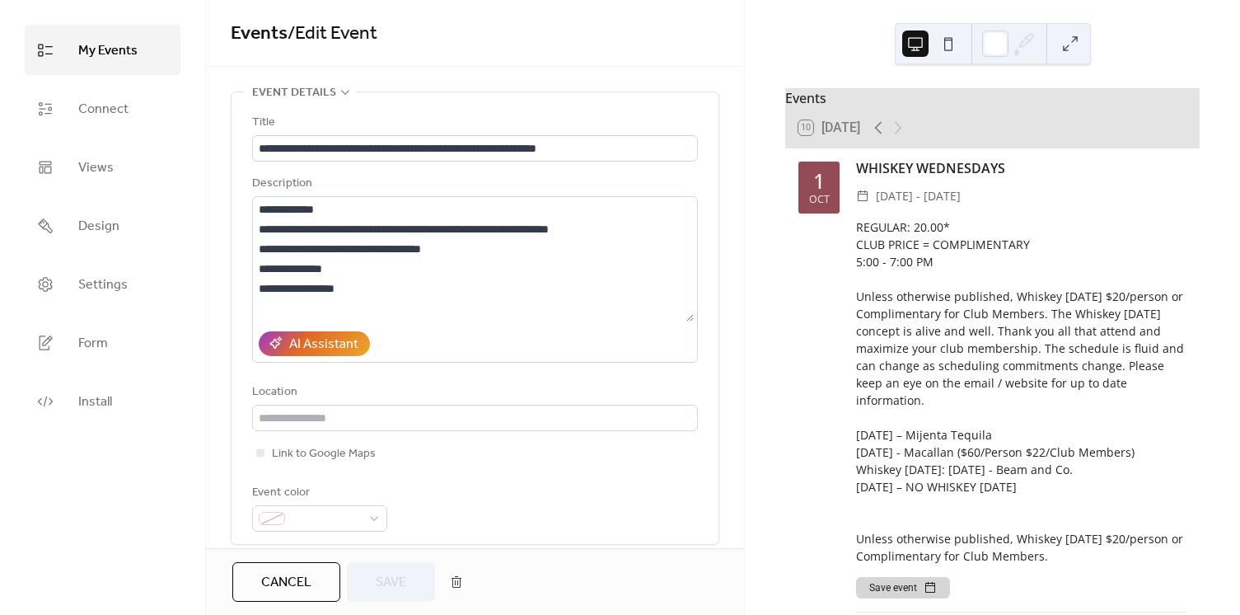 The image size is (1240, 615). What do you see at coordinates (992, 98) in the screenshot?
I see `div: Events` at bounding box center [992, 98].